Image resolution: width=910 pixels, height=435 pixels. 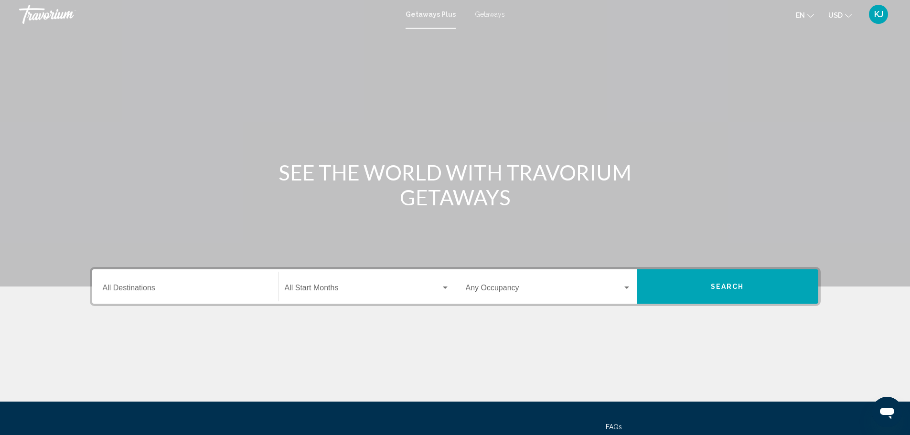 I want to click on a: Getaways Plus, so click(x=430, y=14).